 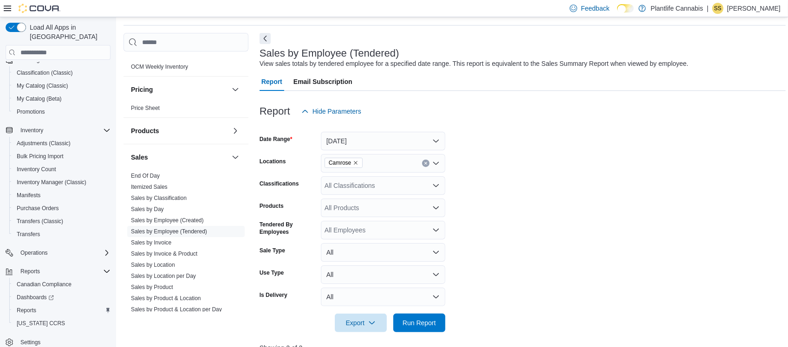 I want to click on h3: Sales, so click(x=139, y=157).